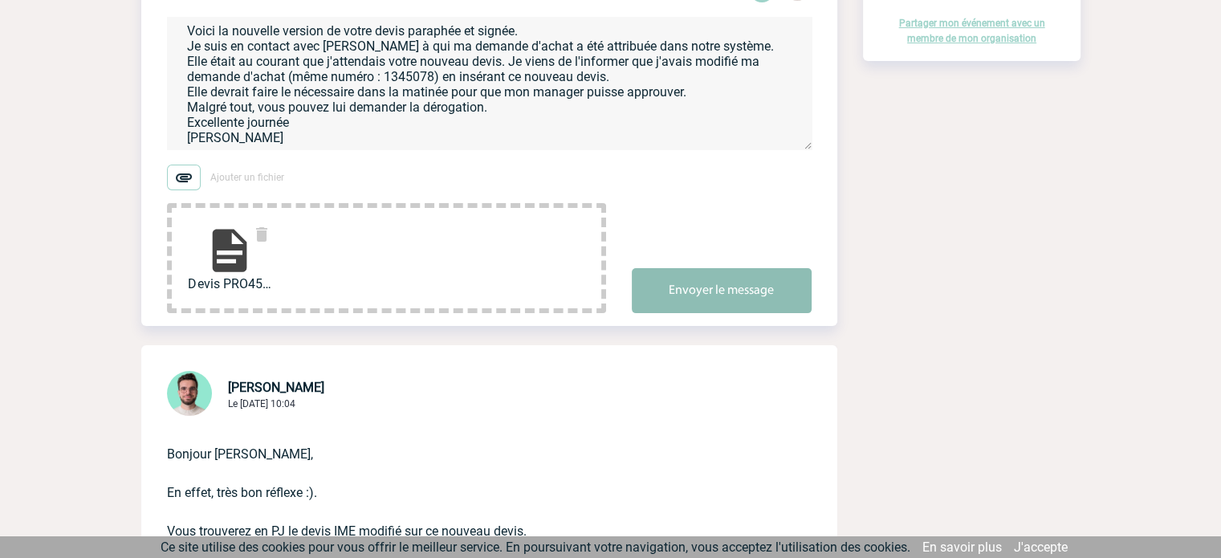 This screenshot has height=558, width=1221. What do you see at coordinates (230, 283) in the screenshot?
I see `span: Devis PRO450542 CAPG...` at bounding box center [230, 283].